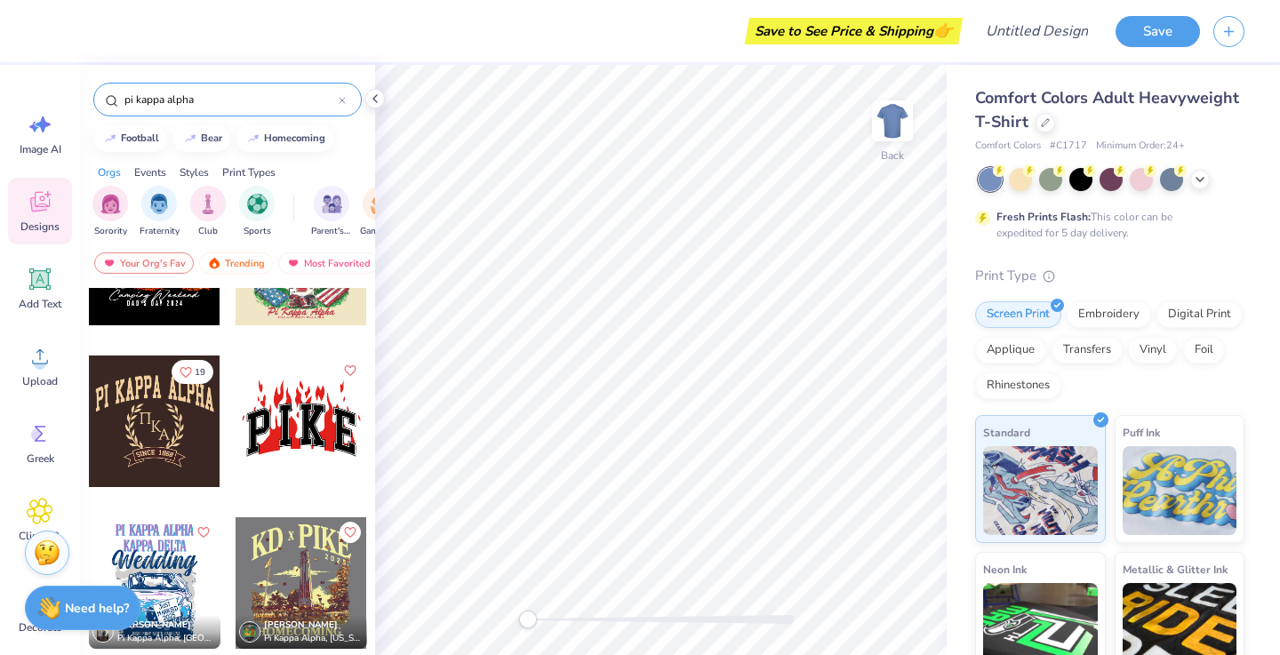  Describe the element at coordinates (528, 620) in the screenshot. I see `div: Accessibility label` at that location.